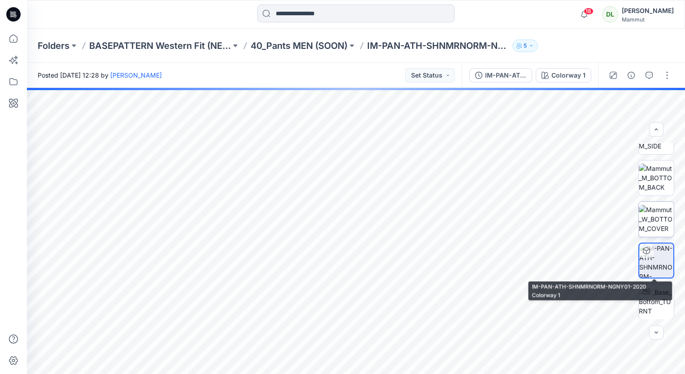  I want to click on p: IM-PAN-ATH-SHNMRNORM-NGNY01-2020, so click(438, 46).